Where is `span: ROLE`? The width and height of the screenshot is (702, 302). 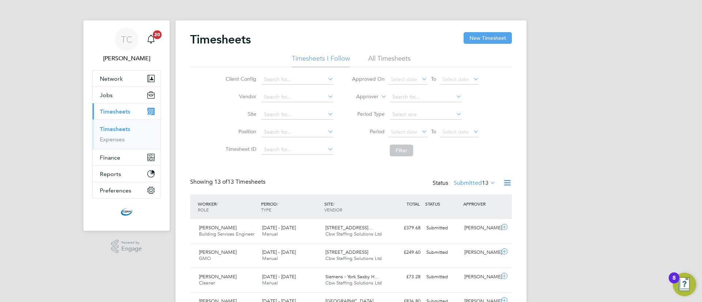
span: ROLE is located at coordinates (203, 210).